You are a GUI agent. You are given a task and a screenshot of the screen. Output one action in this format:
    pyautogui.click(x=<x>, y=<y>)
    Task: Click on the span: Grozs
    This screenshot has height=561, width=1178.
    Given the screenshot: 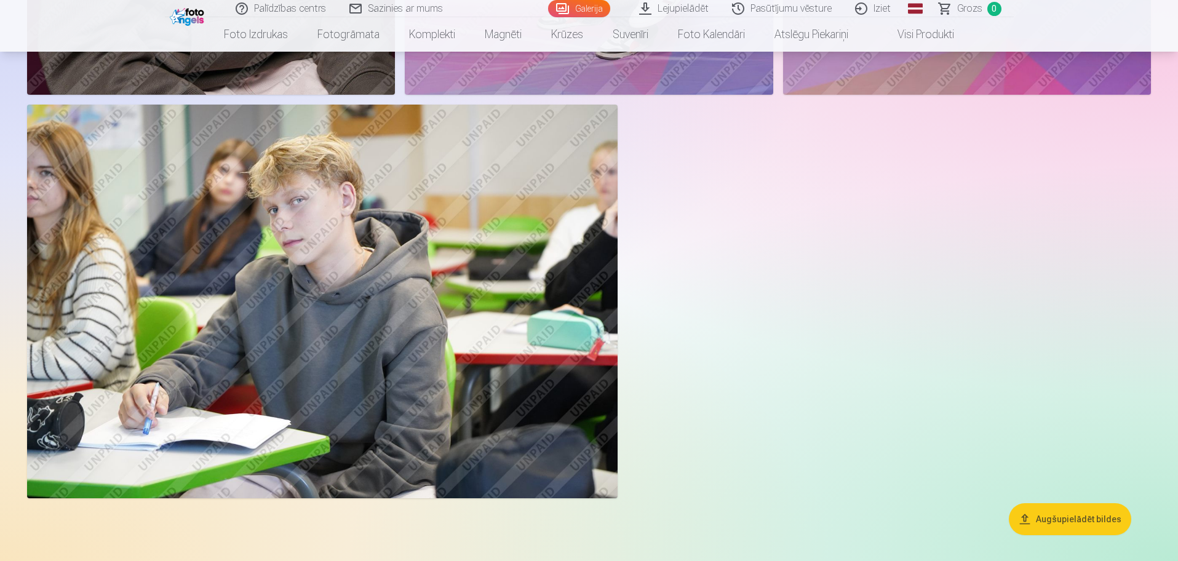 What is the action you would take?
    pyautogui.click(x=969, y=9)
    